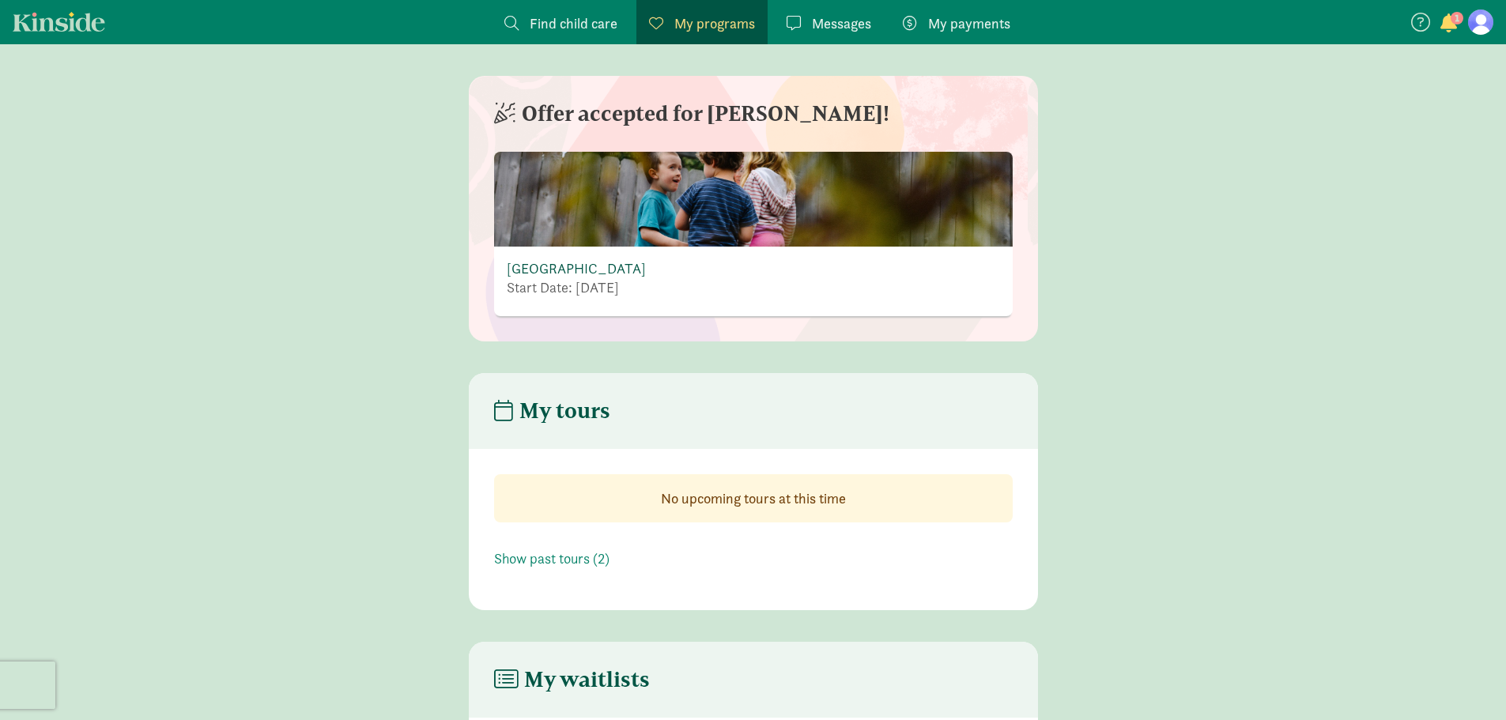 The width and height of the screenshot is (1506, 720). I want to click on span: Find child care, so click(573, 23).